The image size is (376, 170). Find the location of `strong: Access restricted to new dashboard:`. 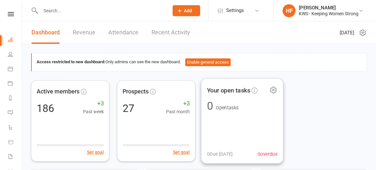

strong: Access restricted to new dashboard: is located at coordinates (71, 62).